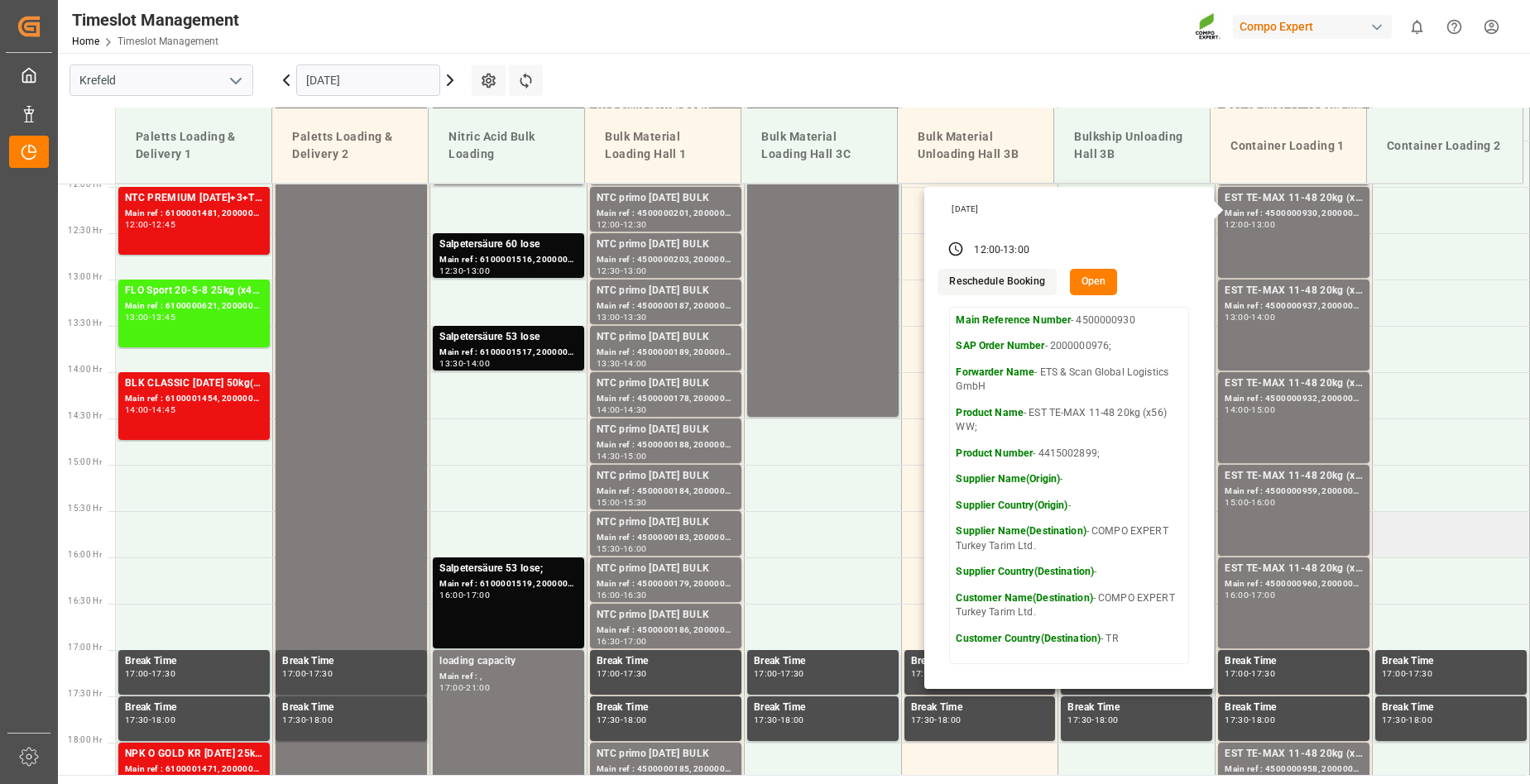  Describe the element at coordinates (477, 687) in the screenshot. I see `div: 21:00` at that location.